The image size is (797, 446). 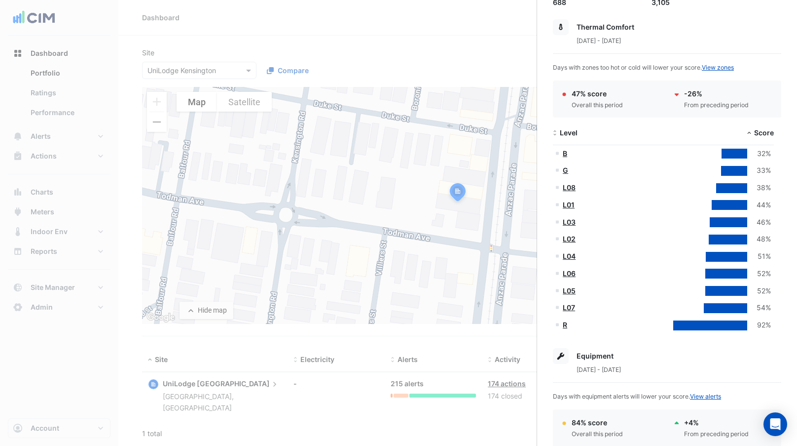 I want to click on span: Days with zones too hot or cold will lower your score., so click(x=644, y=67).